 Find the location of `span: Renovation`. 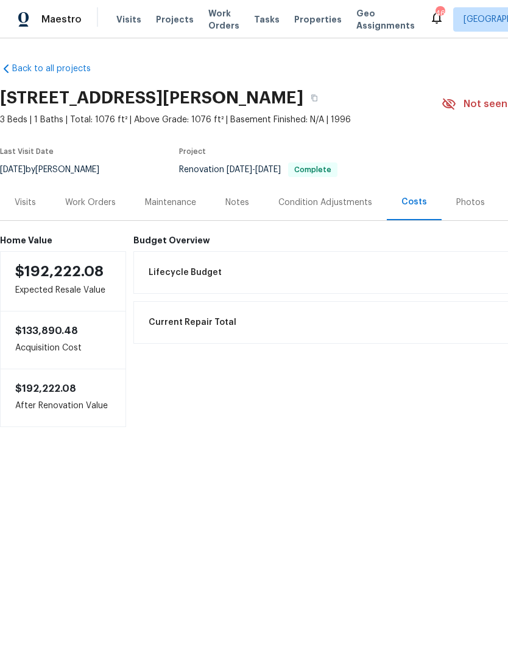

span: Renovation is located at coordinates (258, 170).